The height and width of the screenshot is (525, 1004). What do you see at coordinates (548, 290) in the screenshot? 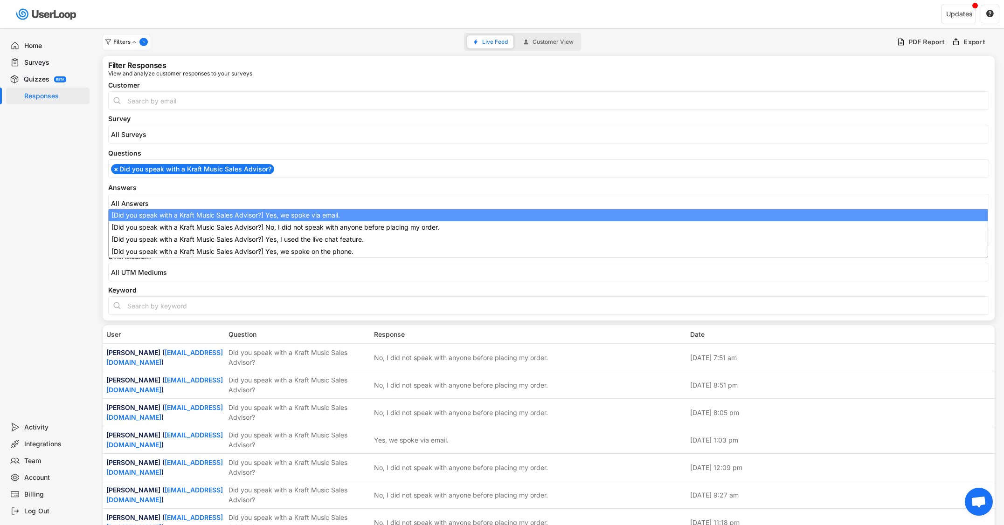
I see `div: Keyword` at bounding box center [548, 290].